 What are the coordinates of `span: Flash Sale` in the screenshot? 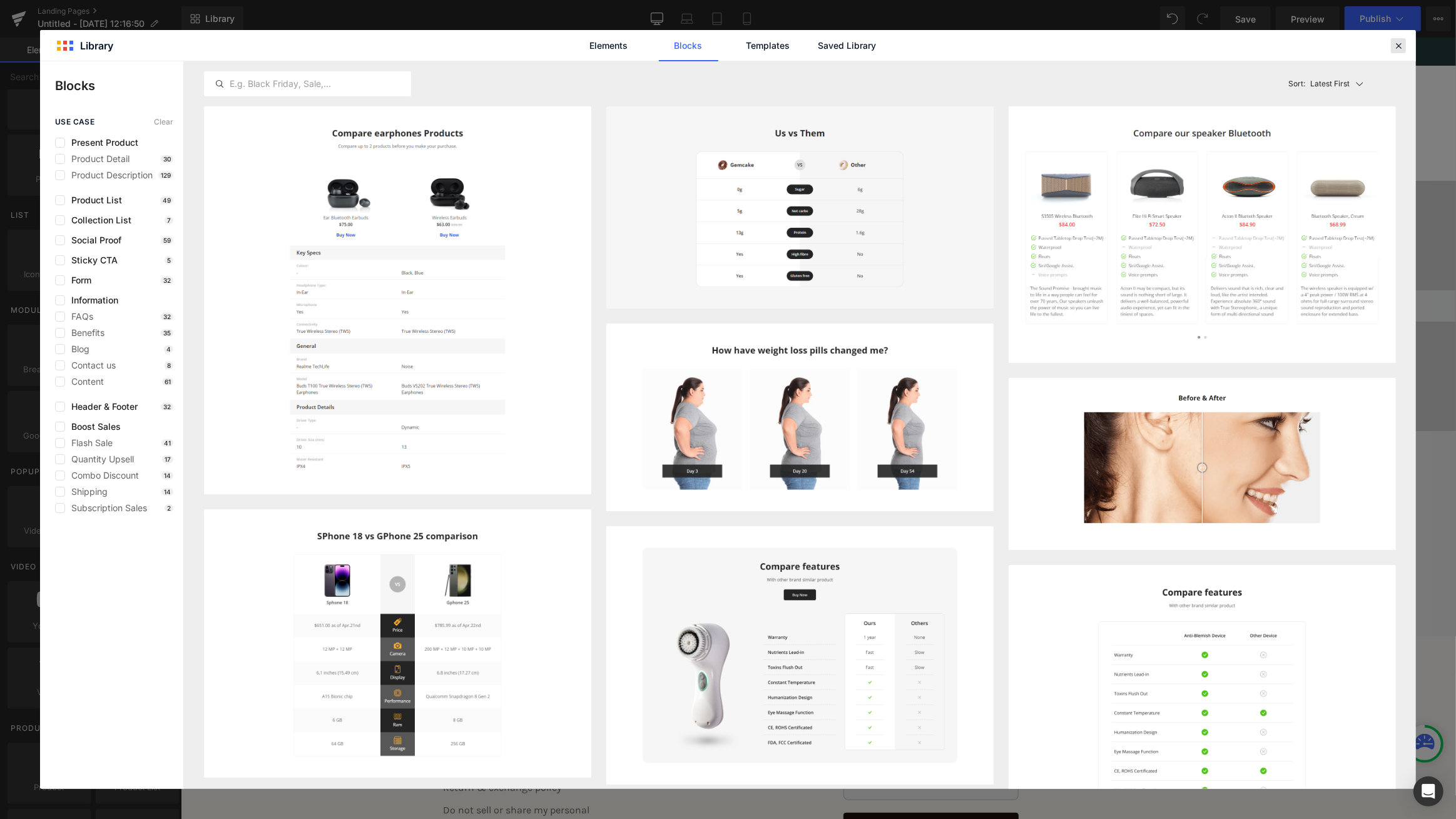 It's located at (89, 443).